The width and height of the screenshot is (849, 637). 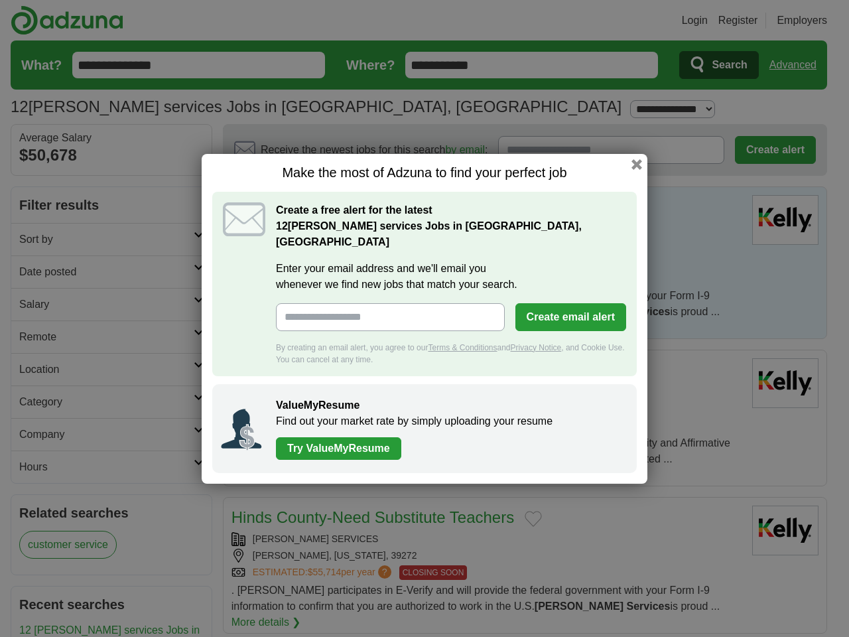 What do you see at coordinates (536, 348) in the screenshot?
I see `a: Privacy Notice` at bounding box center [536, 348].